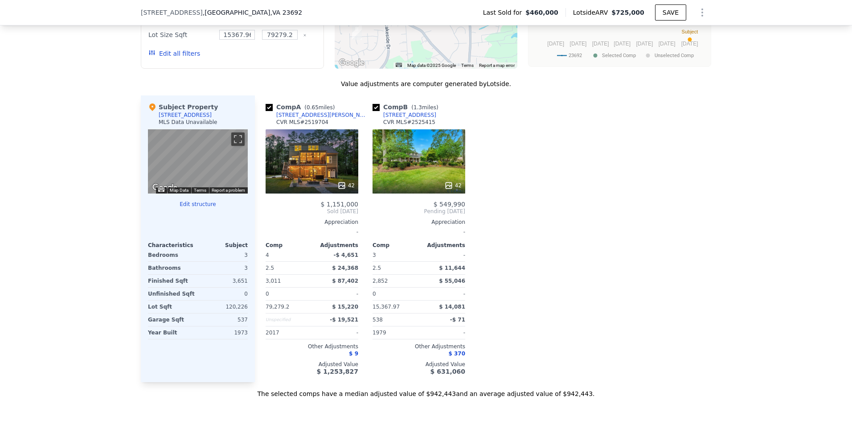 The height and width of the screenshot is (429, 852). What do you see at coordinates (497, 65) in the screenshot?
I see `a: Report a map error` at bounding box center [497, 65].